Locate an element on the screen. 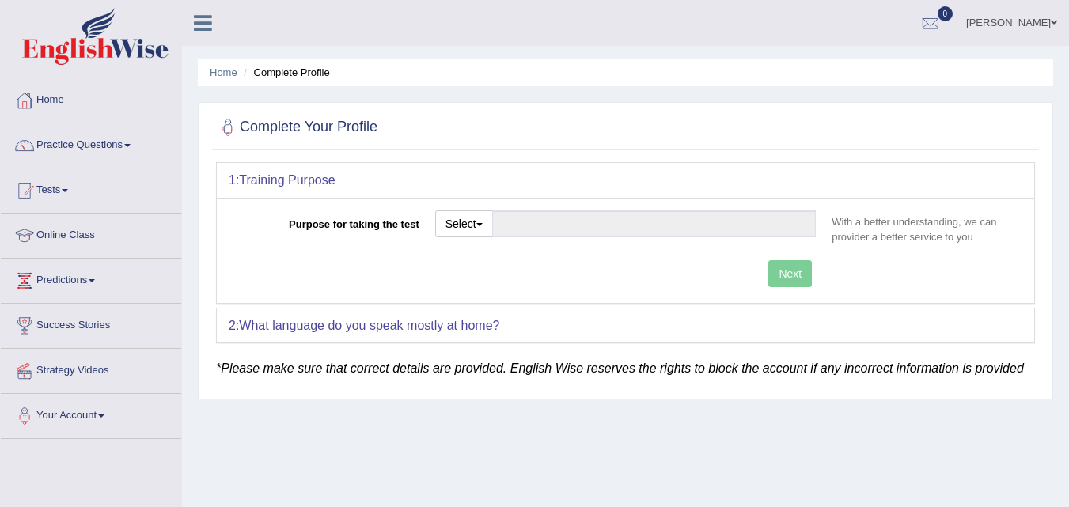 The height and width of the screenshot is (507, 1069). h2: Complete Your Profile is located at coordinates (297, 127).